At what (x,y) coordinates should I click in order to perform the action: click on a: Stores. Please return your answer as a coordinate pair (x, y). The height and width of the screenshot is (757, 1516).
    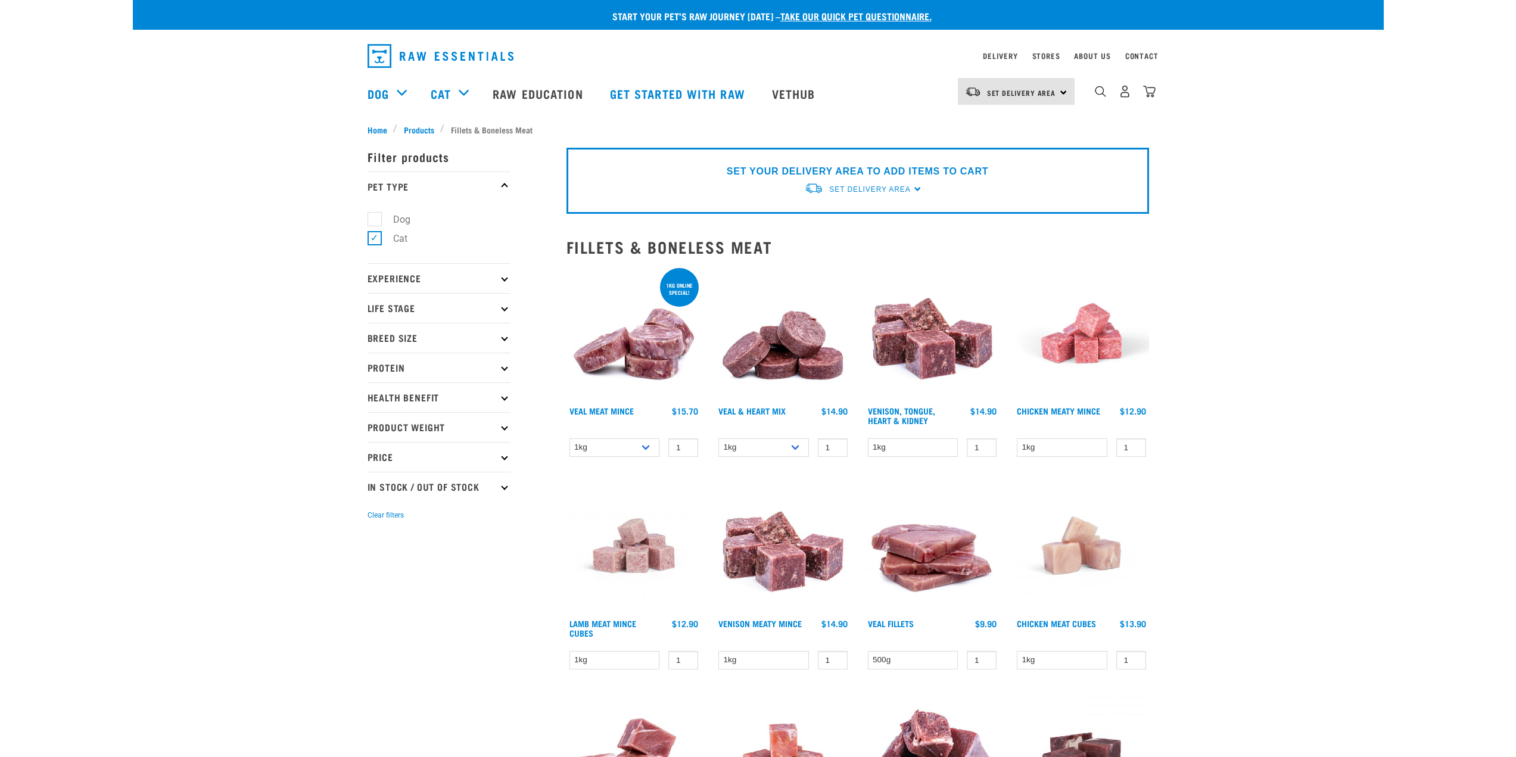
    Looking at the image, I should click on (1046, 55).